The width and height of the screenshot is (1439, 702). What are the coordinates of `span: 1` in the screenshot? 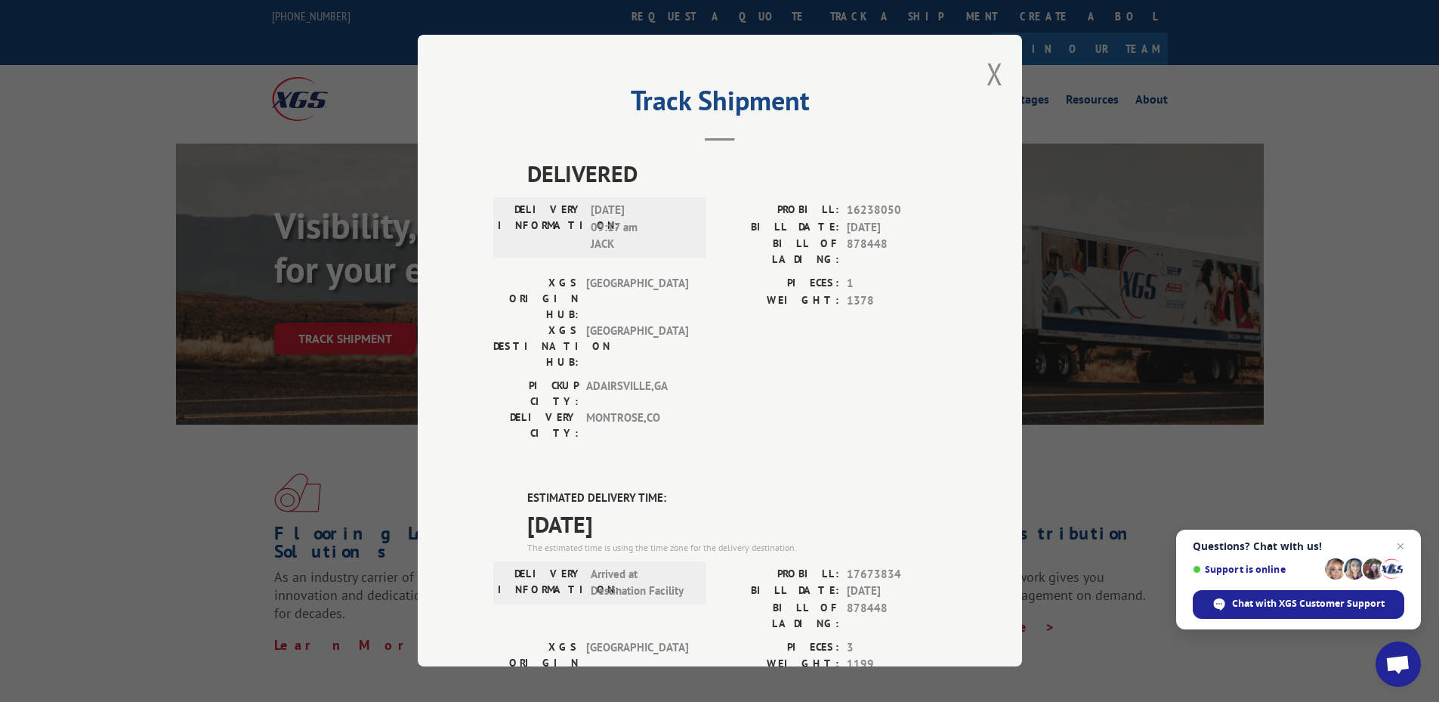 It's located at (897, 284).